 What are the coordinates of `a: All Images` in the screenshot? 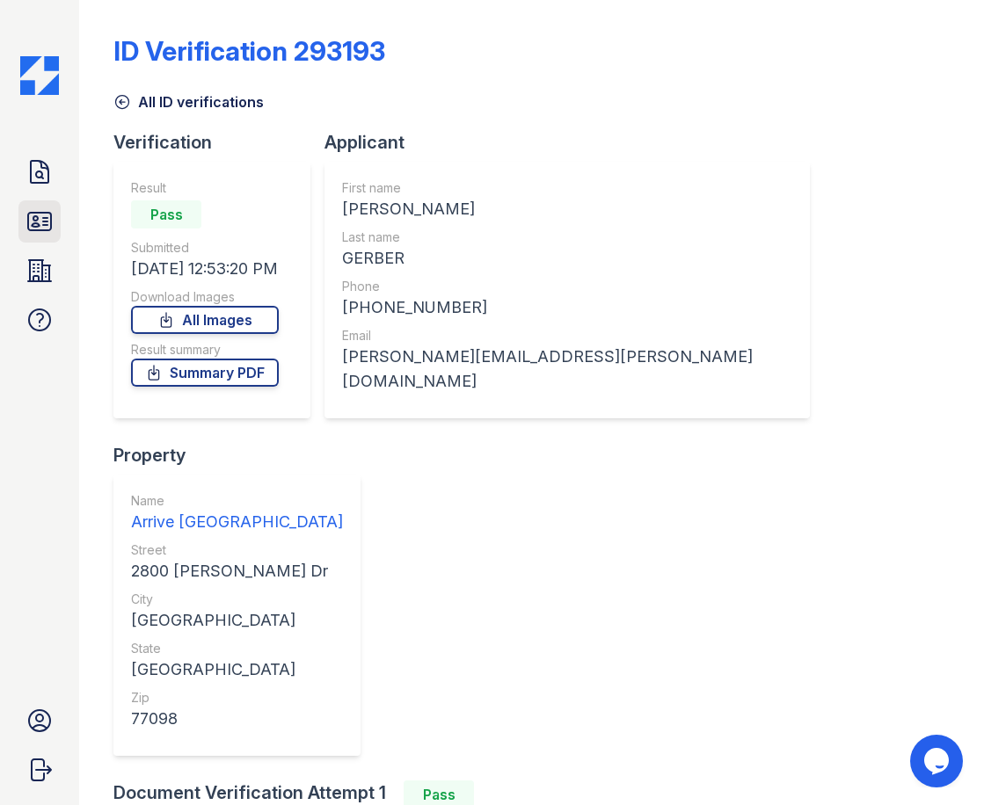 It's located at (205, 320).